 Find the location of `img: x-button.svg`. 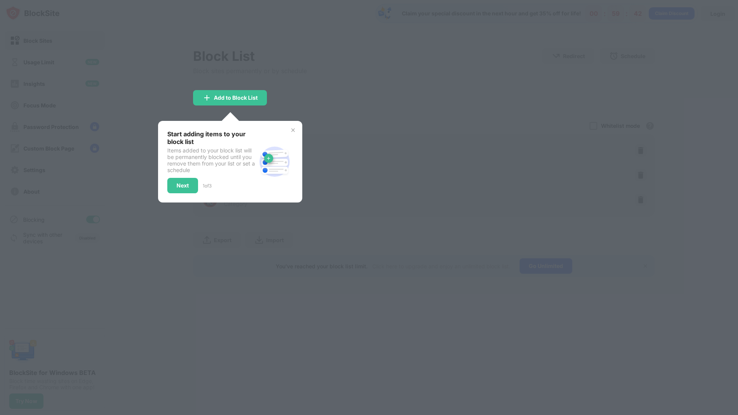

img: x-button.svg is located at coordinates (293, 130).